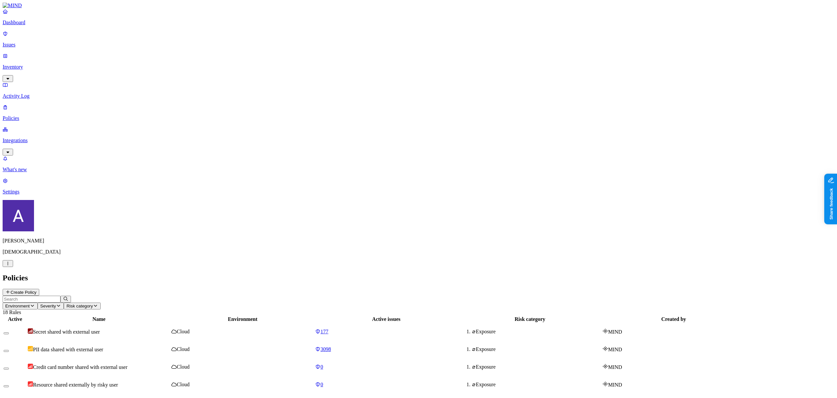 The height and width of the screenshot is (398, 837). Describe the element at coordinates (418, 278) in the screenshot. I see `h2: Policies` at that location.